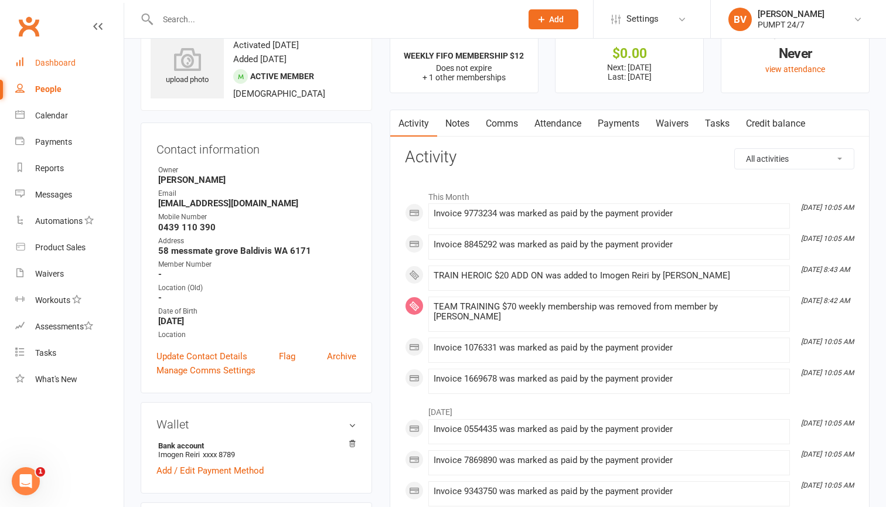  Describe the element at coordinates (257, 193) in the screenshot. I see `div: Email` at that location.